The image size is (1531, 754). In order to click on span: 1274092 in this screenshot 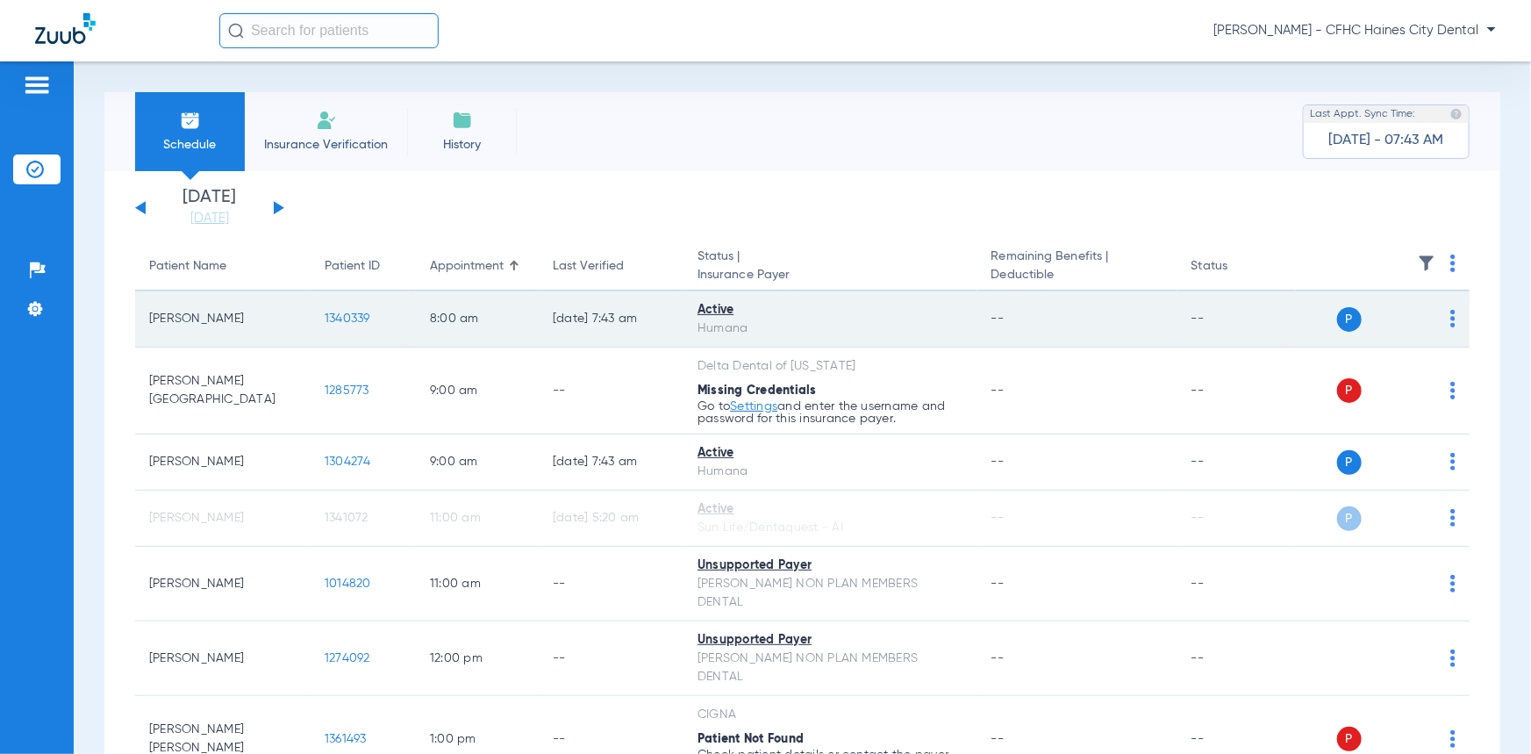, I will do `click(347, 658)`.